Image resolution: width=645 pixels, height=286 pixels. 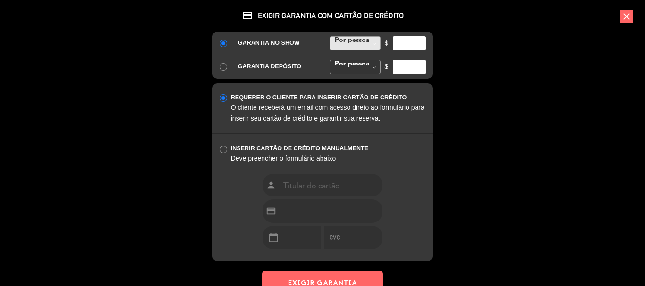 What do you see at coordinates (322, 16) in the screenshot?
I see `span: EXIGIR GARANTIA COM CARTÃO DE CRÉDITO` at bounding box center [322, 16].